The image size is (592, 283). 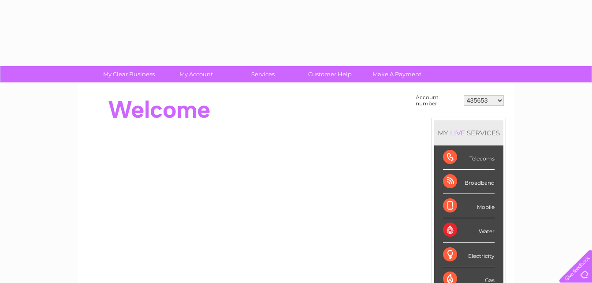 What do you see at coordinates (469, 157) in the screenshot?
I see `div: Telecoms` at bounding box center [469, 157].